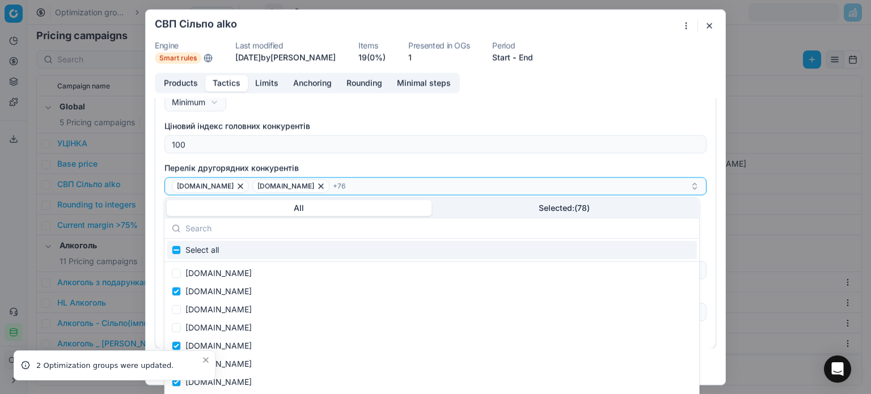  I want to click on button: Cancel, so click(175, 366).